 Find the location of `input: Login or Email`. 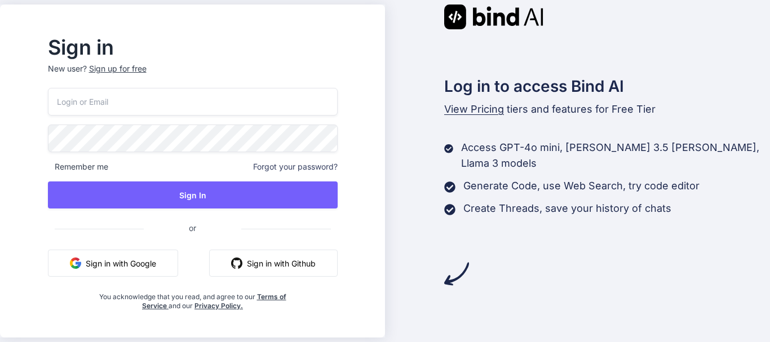

input: Login or Email is located at coordinates (193, 101).